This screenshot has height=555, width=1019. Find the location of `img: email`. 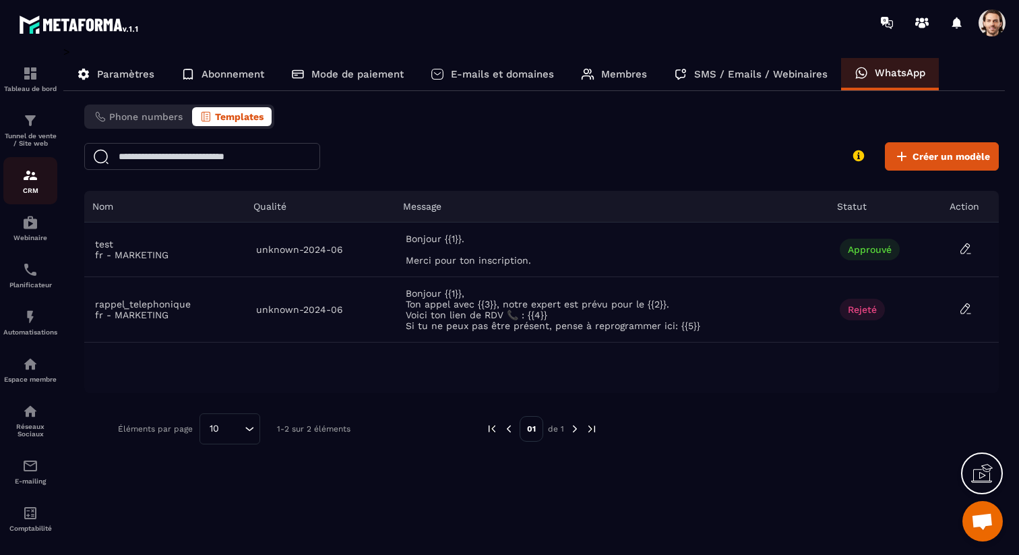

img: email is located at coordinates (30, 466).